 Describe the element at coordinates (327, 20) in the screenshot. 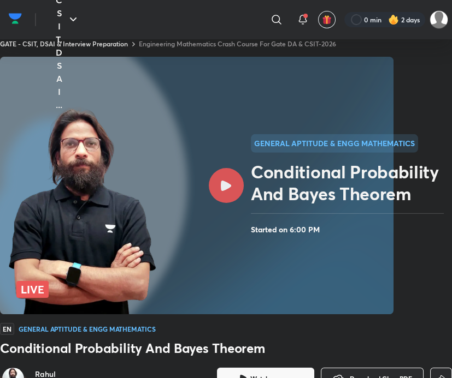

I see `img: avatar` at that location.